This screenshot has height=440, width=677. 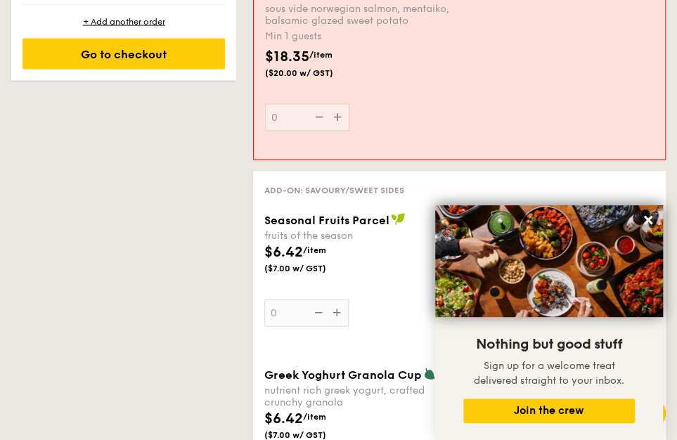 I want to click on img: icon-vegan.f8ff3823.svg, so click(x=398, y=219).